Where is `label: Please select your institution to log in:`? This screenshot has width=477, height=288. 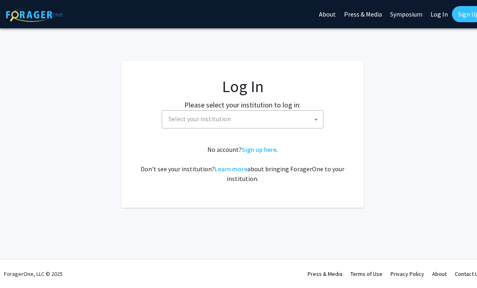 label: Please select your institution to log in: is located at coordinates (243, 105).